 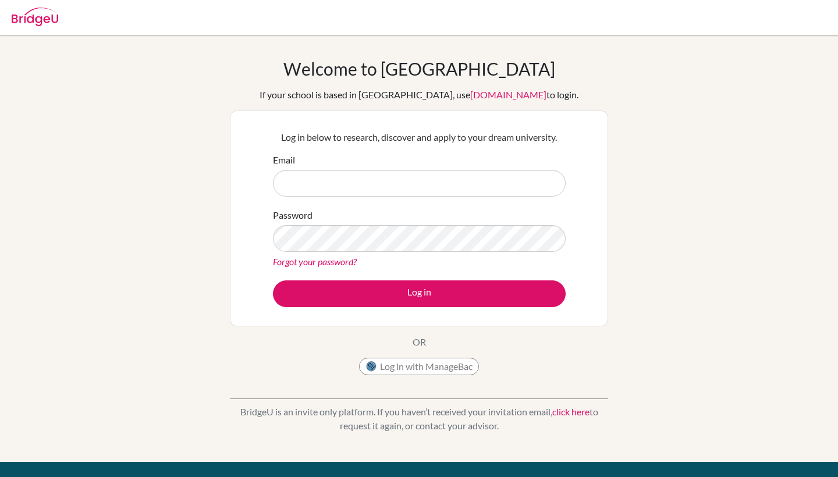 I want to click on a: Forgot your password?, so click(x=315, y=261).